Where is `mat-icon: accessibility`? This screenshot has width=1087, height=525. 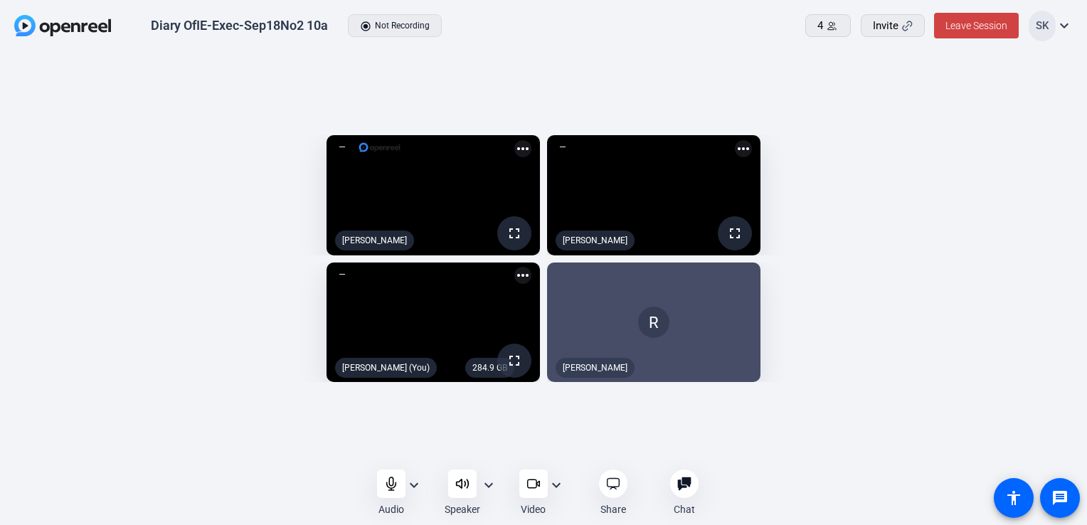
mat-icon: accessibility is located at coordinates (1014, 498).